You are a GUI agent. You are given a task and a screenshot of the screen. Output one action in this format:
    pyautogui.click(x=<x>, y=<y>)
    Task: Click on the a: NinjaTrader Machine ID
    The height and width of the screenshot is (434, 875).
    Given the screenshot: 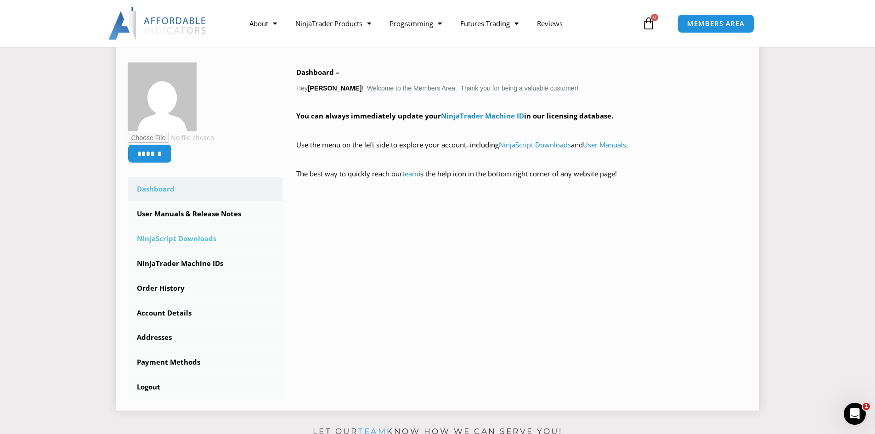 What is the action you would take?
    pyautogui.click(x=482, y=116)
    